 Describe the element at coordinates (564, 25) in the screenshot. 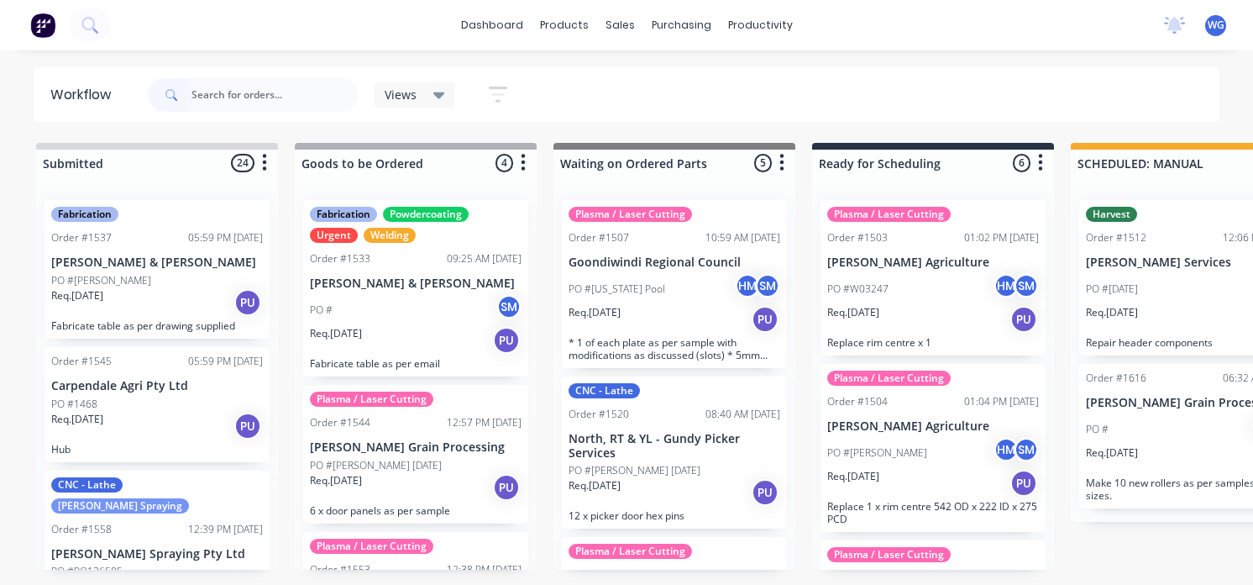

I see `div: products` at that location.